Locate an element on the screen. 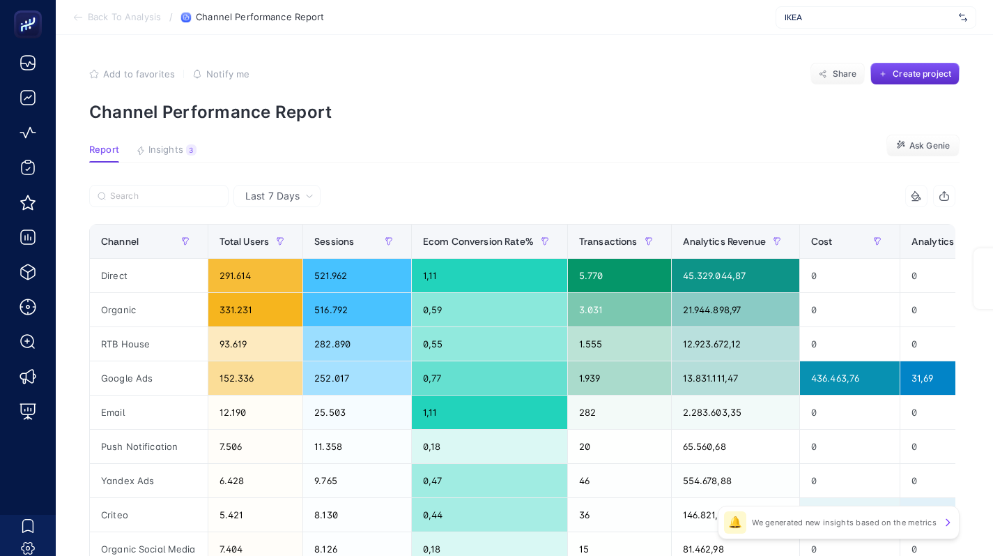 The width and height of the screenshot is (993, 556). div: Google Ads is located at coordinates (148, 378).